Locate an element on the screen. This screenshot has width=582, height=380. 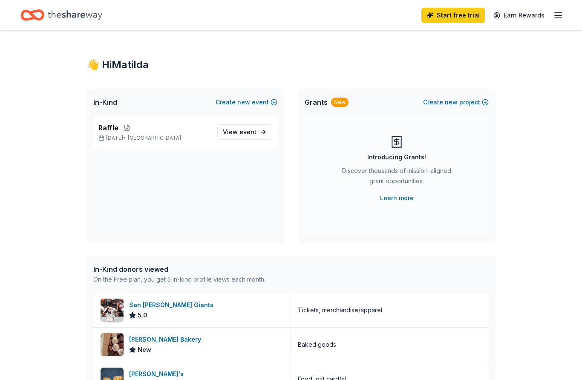
a: Learn more is located at coordinates (396, 198).